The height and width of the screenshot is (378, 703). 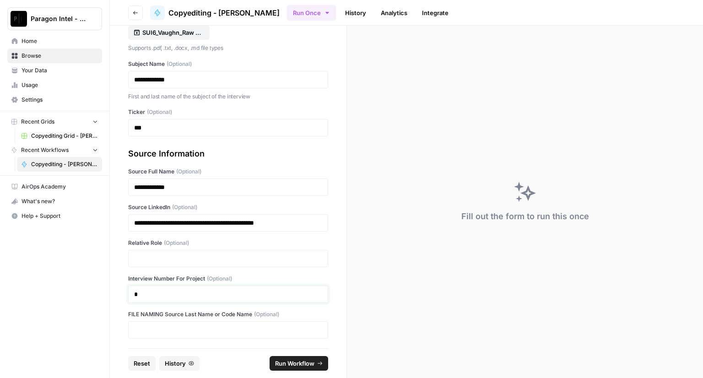 What do you see at coordinates (311, 13) in the screenshot?
I see `button: Run Once` at bounding box center [311, 13].